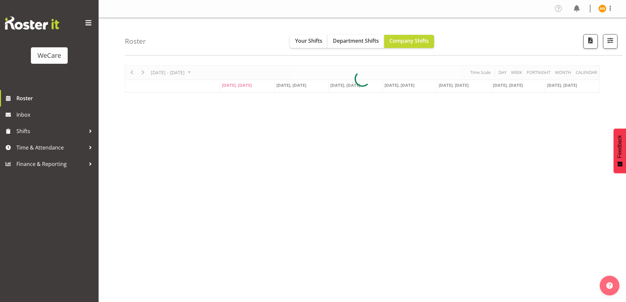  Describe the element at coordinates (32, 23) in the screenshot. I see `img: Rosterit website logo` at that location.